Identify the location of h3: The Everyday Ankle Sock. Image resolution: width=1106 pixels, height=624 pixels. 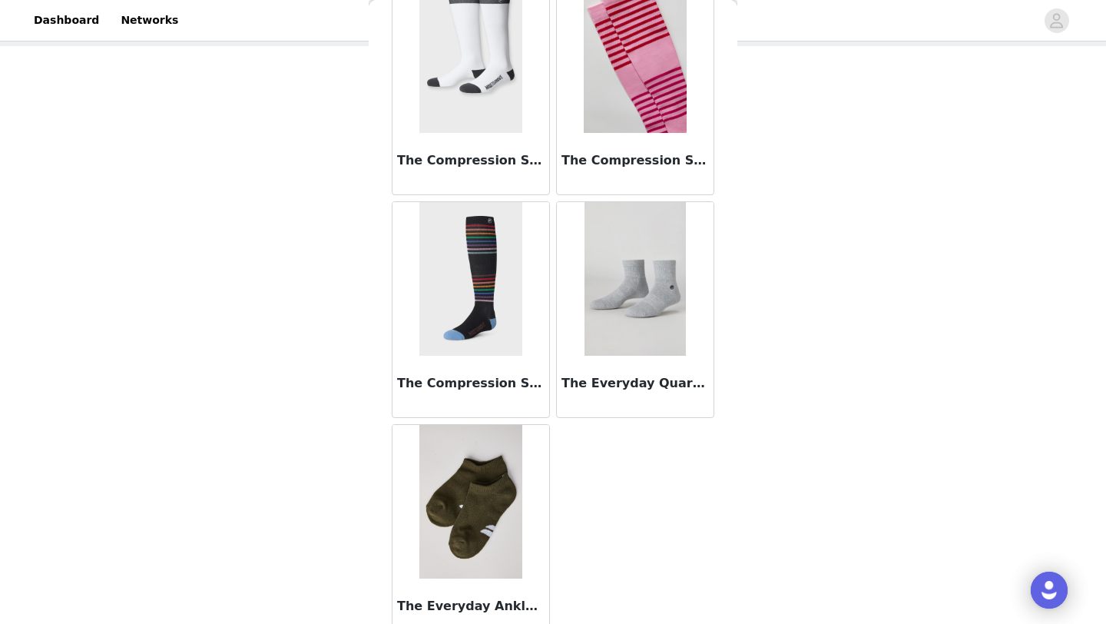
(471, 606).